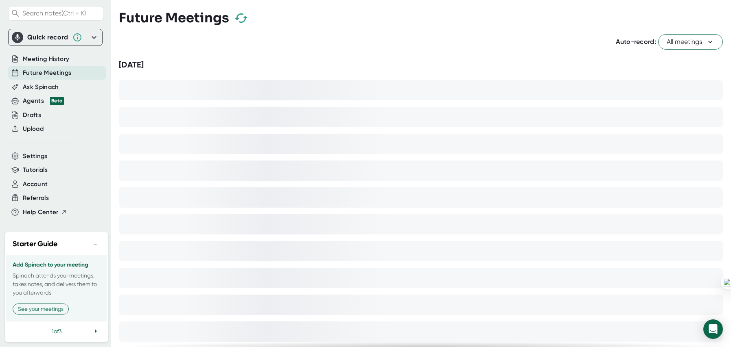  Describe the element at coordinates (174, 18) in the screenshot. I see `h3: Future Meetings` at that location.